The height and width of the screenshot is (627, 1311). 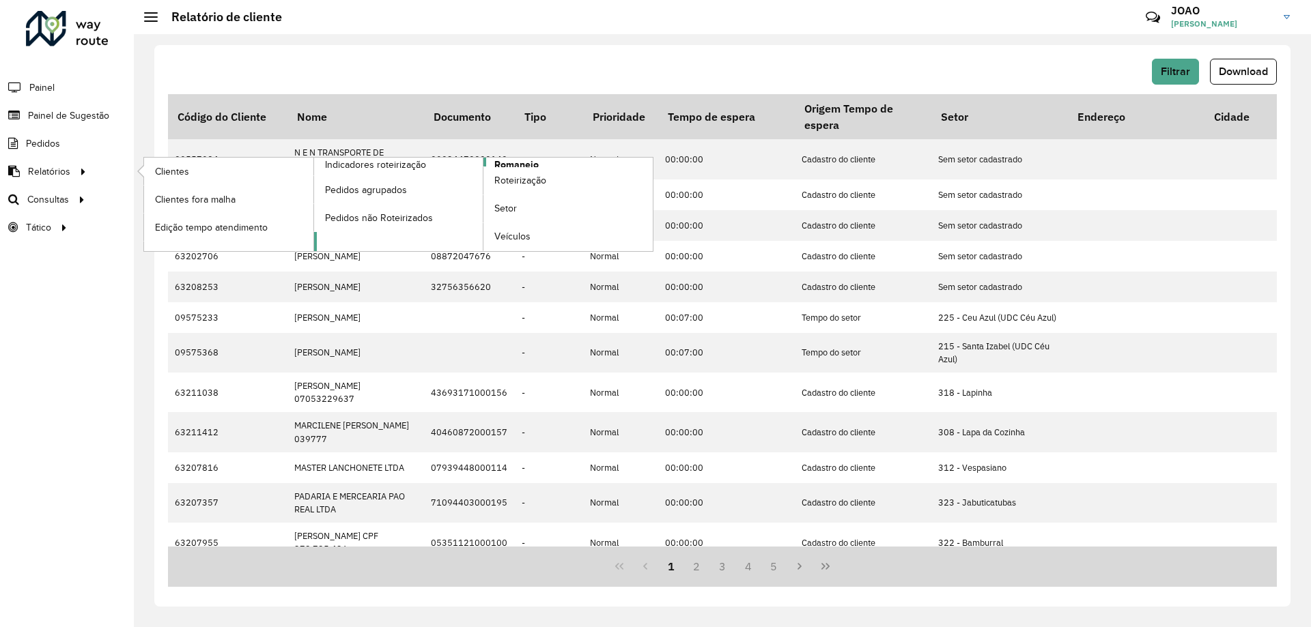 I want to click on h3: JOAO, so click(x=1222, y=10).